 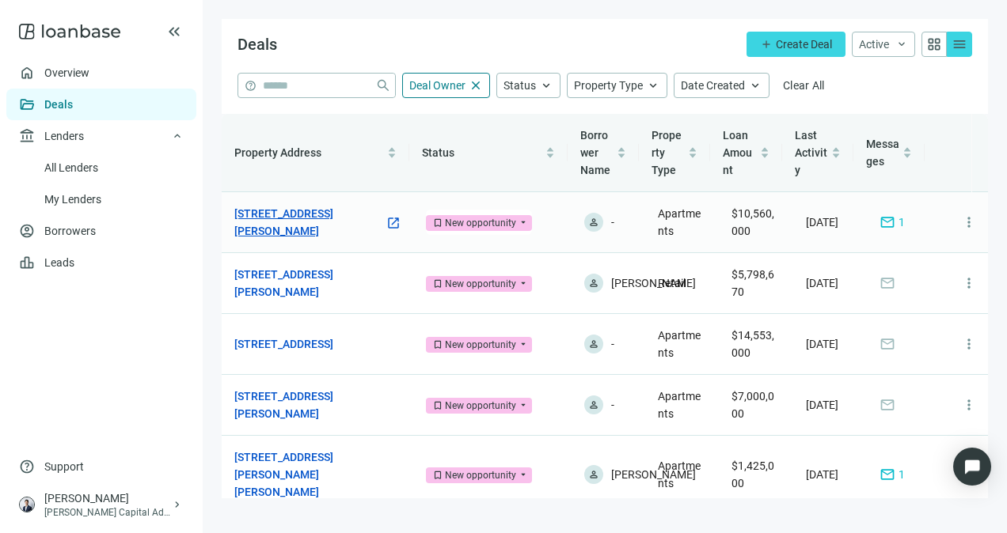 What do you see at coordinates (753, 283) in the screenshot?
I see `span: $5,798,670` at bounding box center [753, 283].